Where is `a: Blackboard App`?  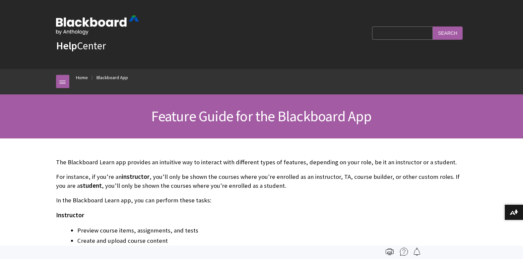
a: Blackboard App is located at coordinates (112, 78).